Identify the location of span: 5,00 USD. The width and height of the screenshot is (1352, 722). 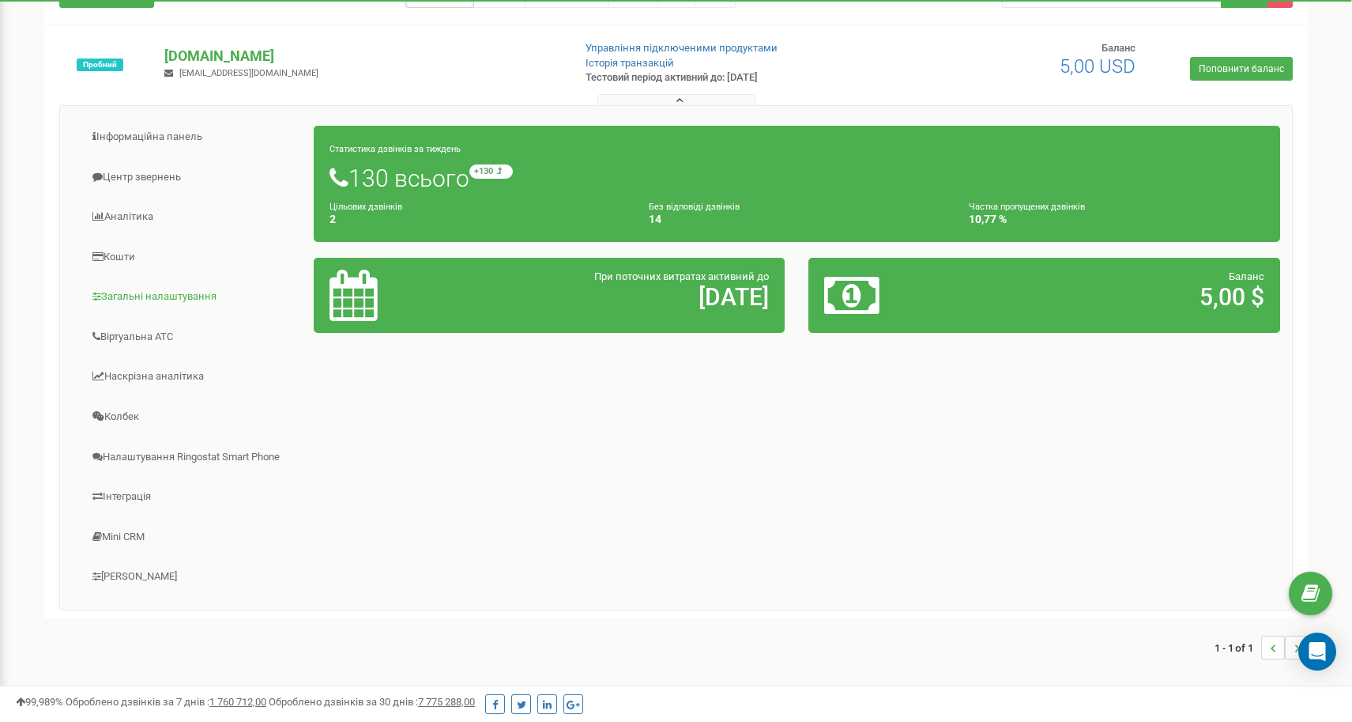
(1098, 66).